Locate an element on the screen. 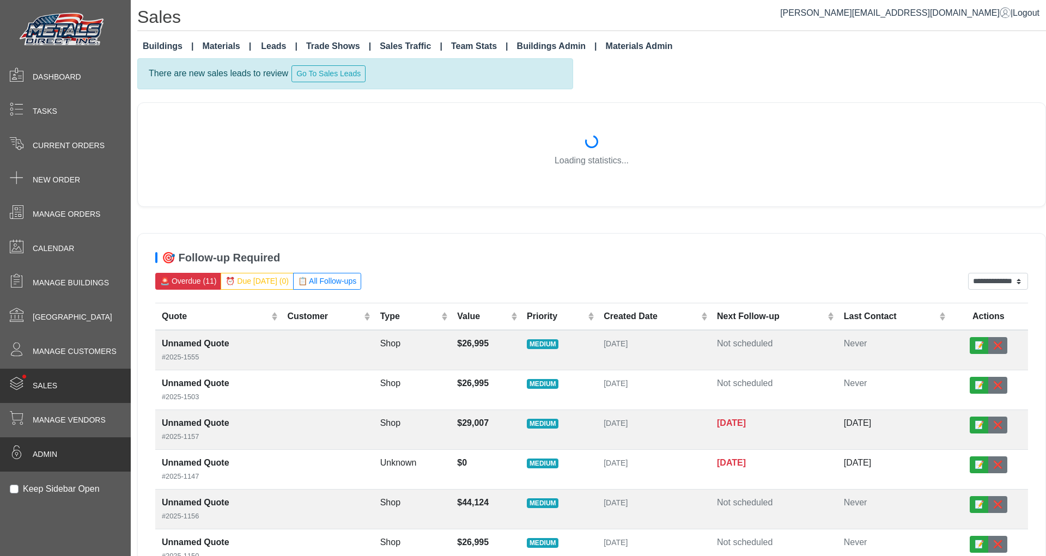  div: Quote is located at coordinates (215, 317).